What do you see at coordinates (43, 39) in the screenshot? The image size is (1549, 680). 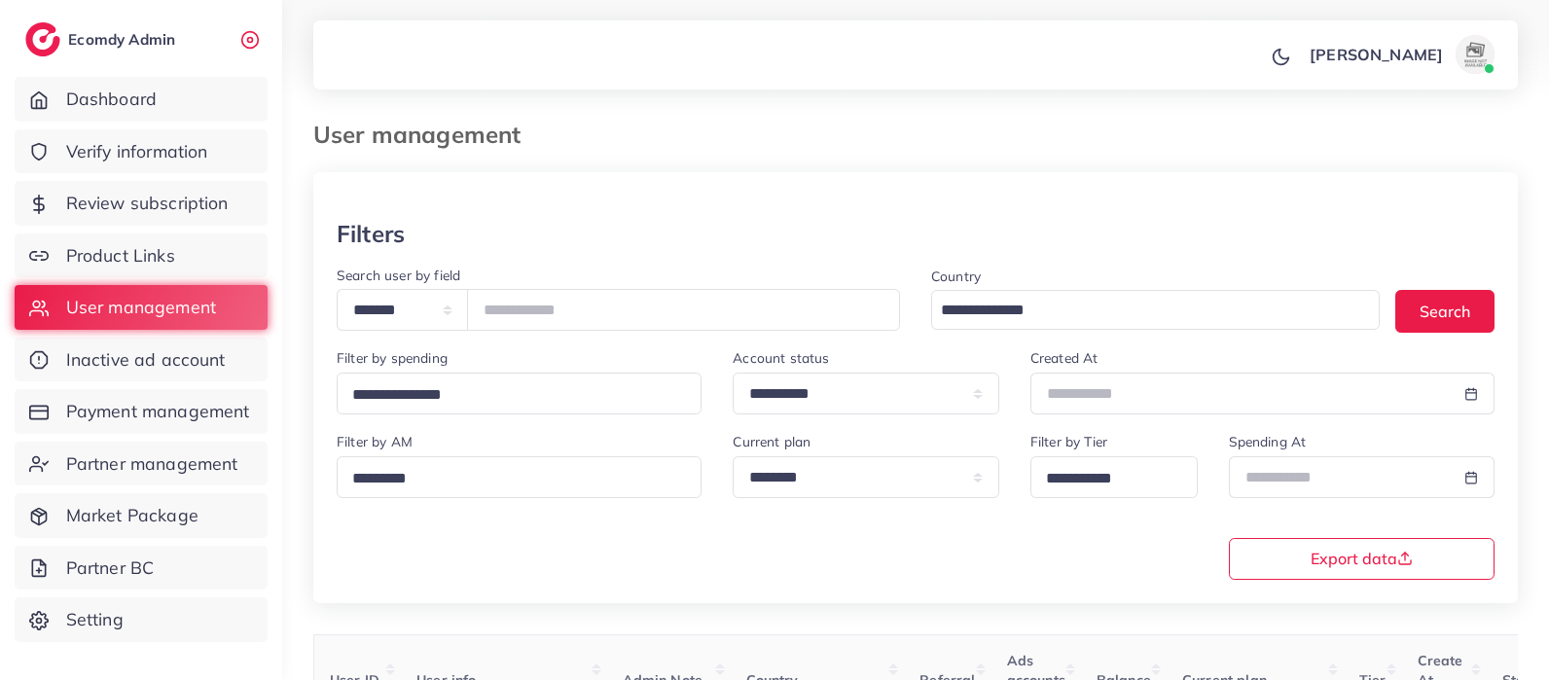 I see `img: logo` at bounding box center [43, 39].